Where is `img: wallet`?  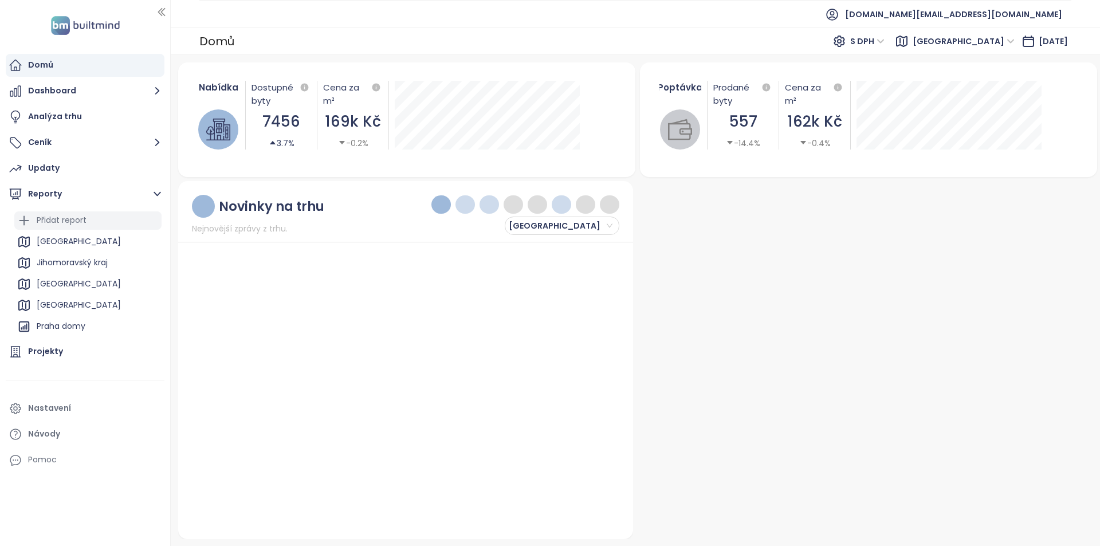 img: wallet is located at coordinates (680, 129).